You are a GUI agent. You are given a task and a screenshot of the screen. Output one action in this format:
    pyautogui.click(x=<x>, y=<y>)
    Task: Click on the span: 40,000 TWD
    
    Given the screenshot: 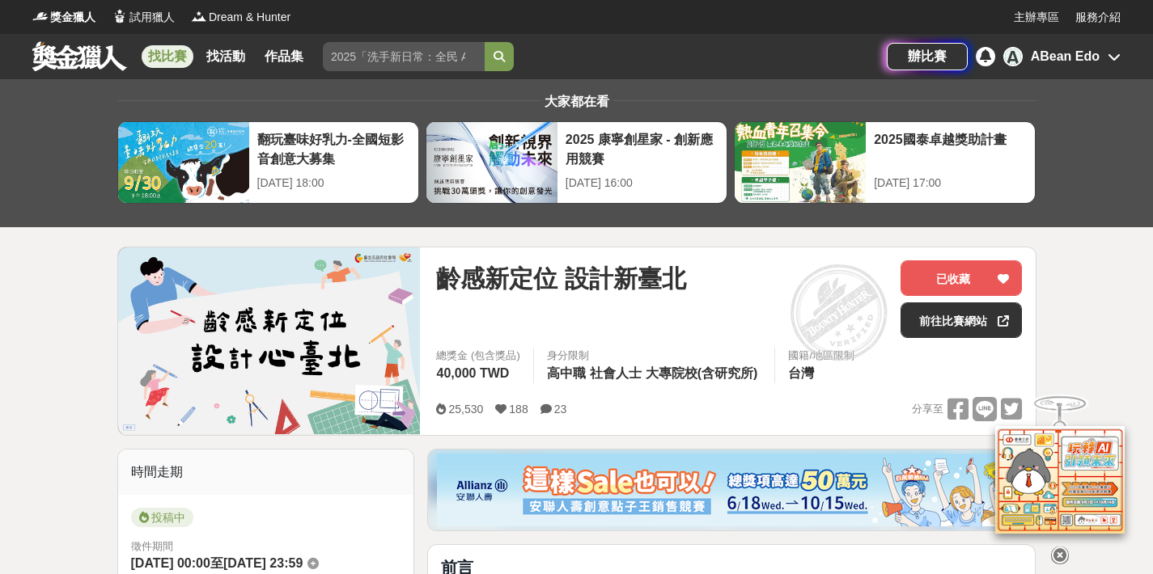 What is the action you would take?
    pyautogui.click(x=472, y=373)
    